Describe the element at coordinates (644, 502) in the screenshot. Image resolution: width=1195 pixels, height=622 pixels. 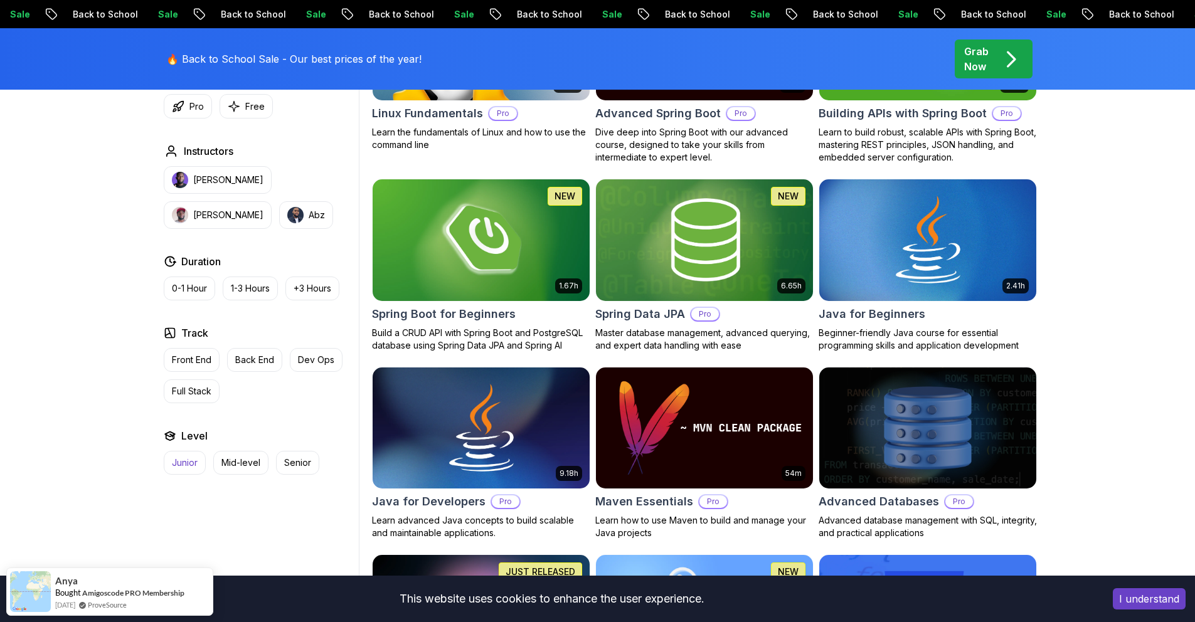
I see `h2: Maven Essentials` at that location.